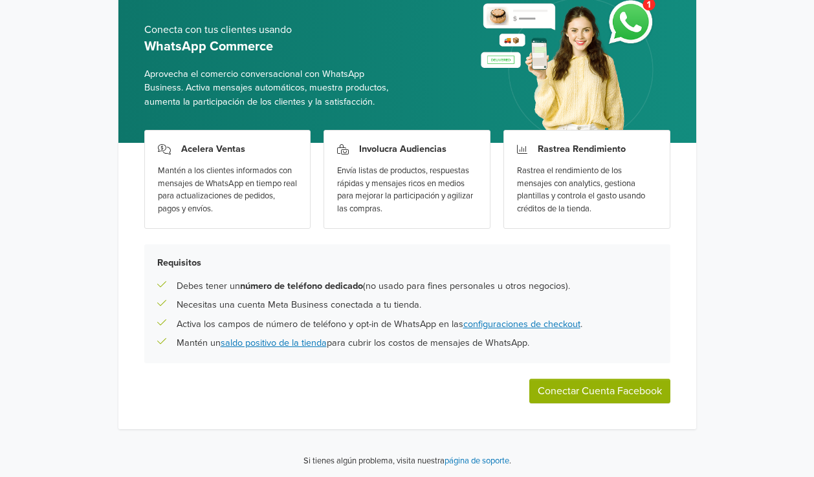 This screenshot has width=814, height=477. I want to click on h5: Conecta con tus clientes usando, so click(270, 30).